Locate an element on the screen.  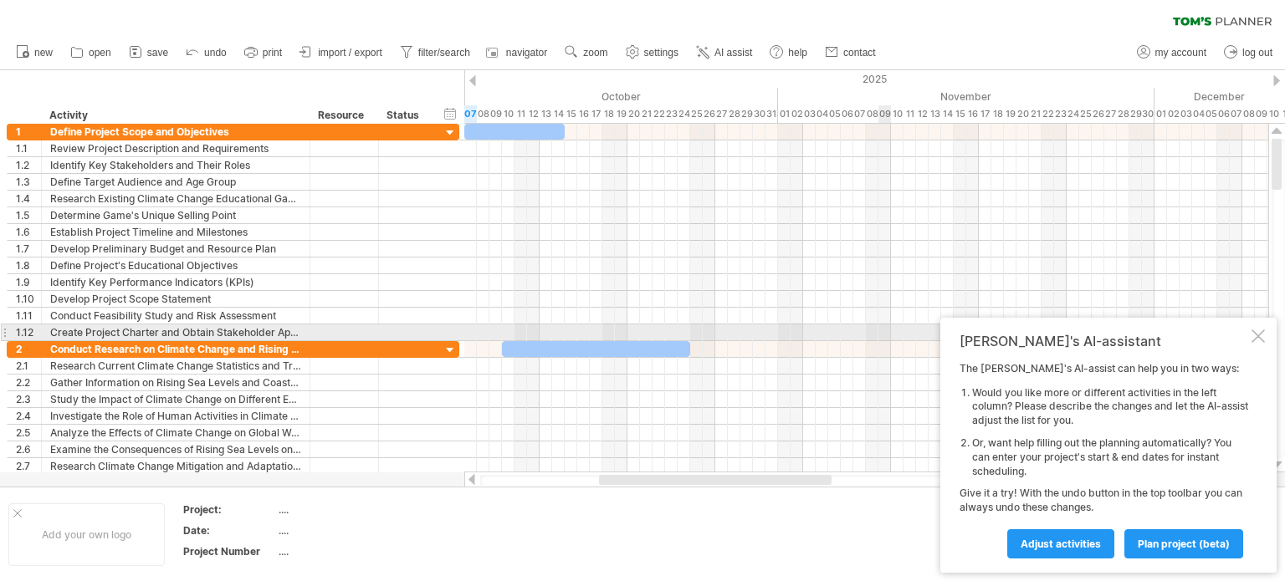
div: Wednesday, 22 October 2025 is located at coordinates (658, 114).